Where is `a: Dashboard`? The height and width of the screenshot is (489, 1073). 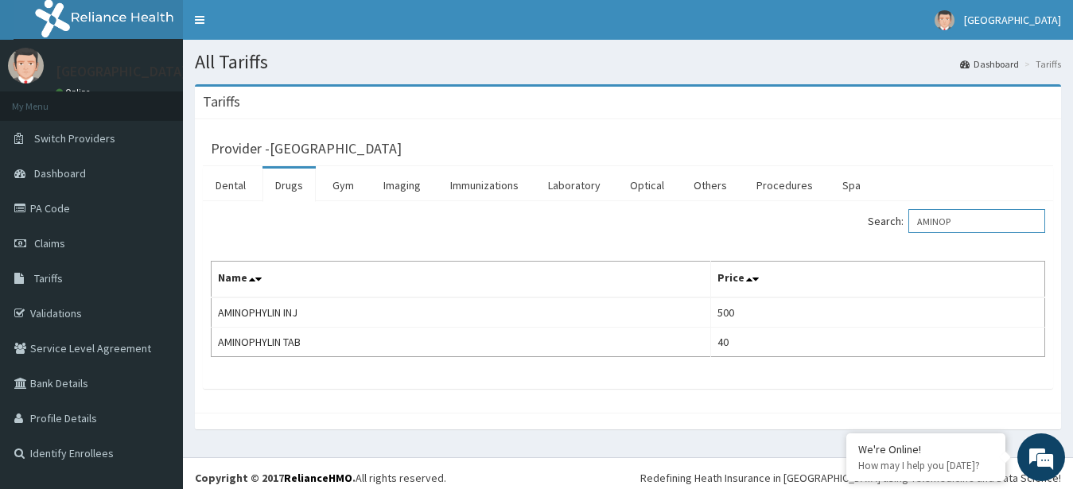 a: Dashboard is located at coordinates (990, 64).